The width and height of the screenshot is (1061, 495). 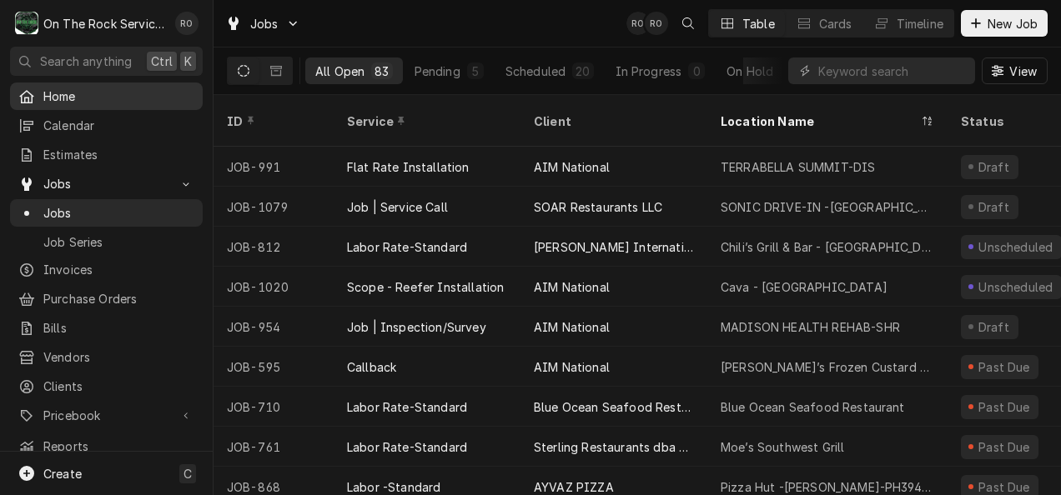 I want to click on a: Home, so click(x=106, y=96).